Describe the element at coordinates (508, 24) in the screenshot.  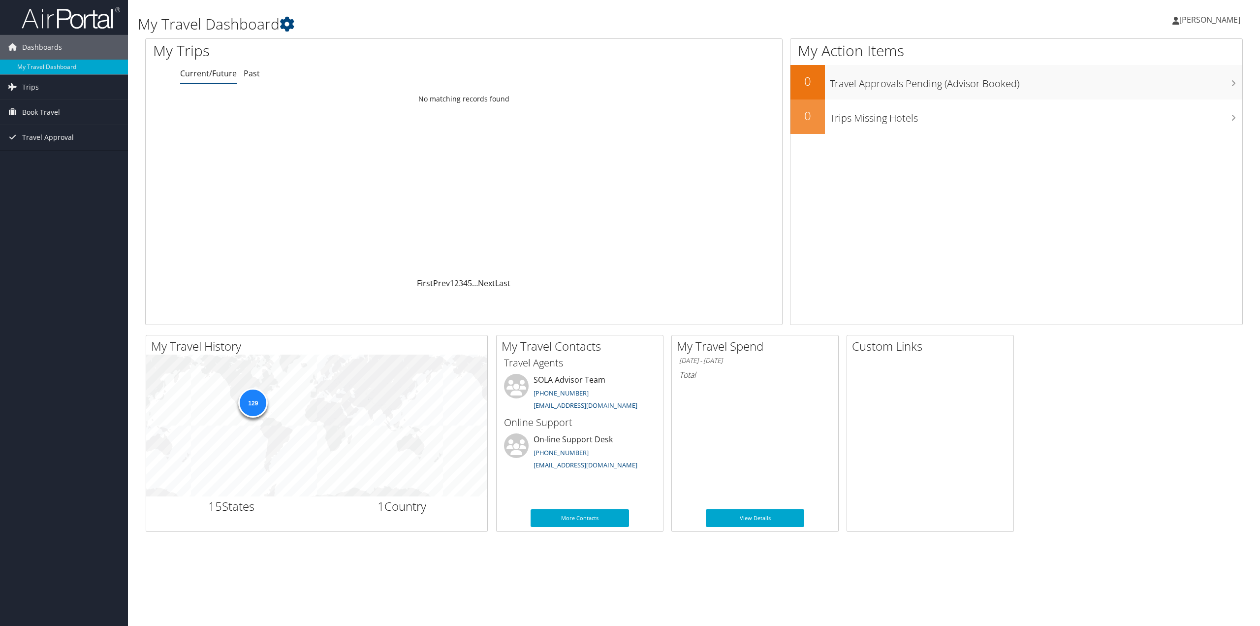
I see `h1: My Travel Dashboard` at that location.